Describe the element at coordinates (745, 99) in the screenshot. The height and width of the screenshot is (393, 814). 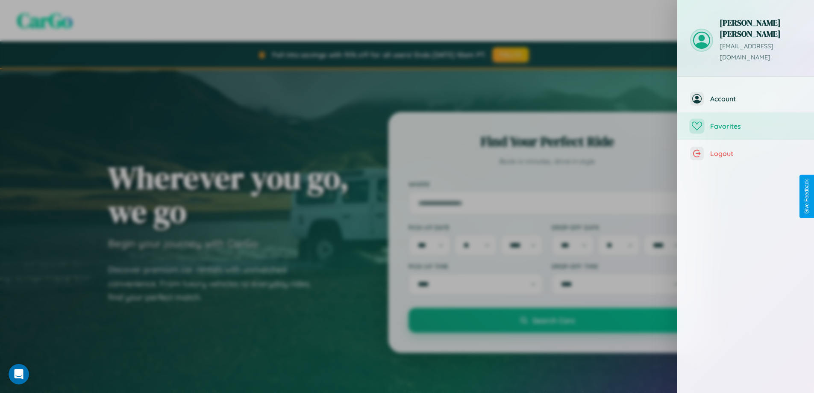
I see `button: Account` at that location.